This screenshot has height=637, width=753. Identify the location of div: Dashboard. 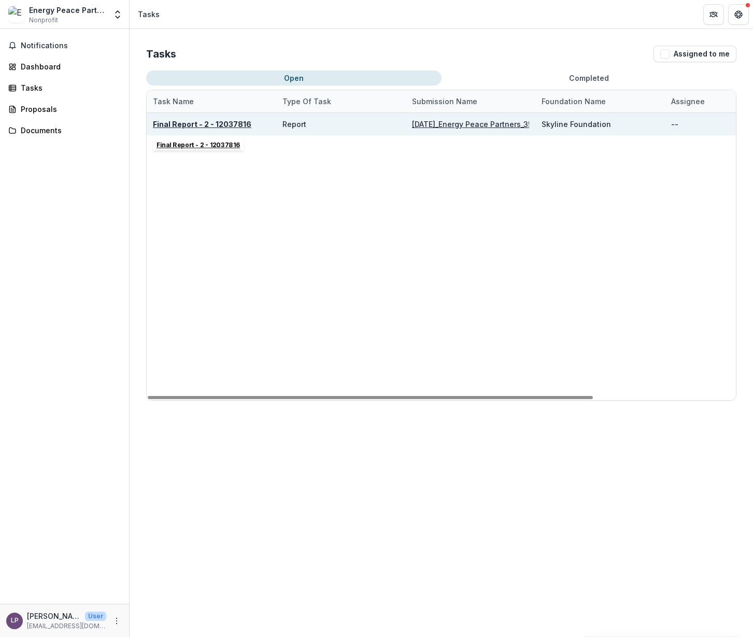
(68, 66).